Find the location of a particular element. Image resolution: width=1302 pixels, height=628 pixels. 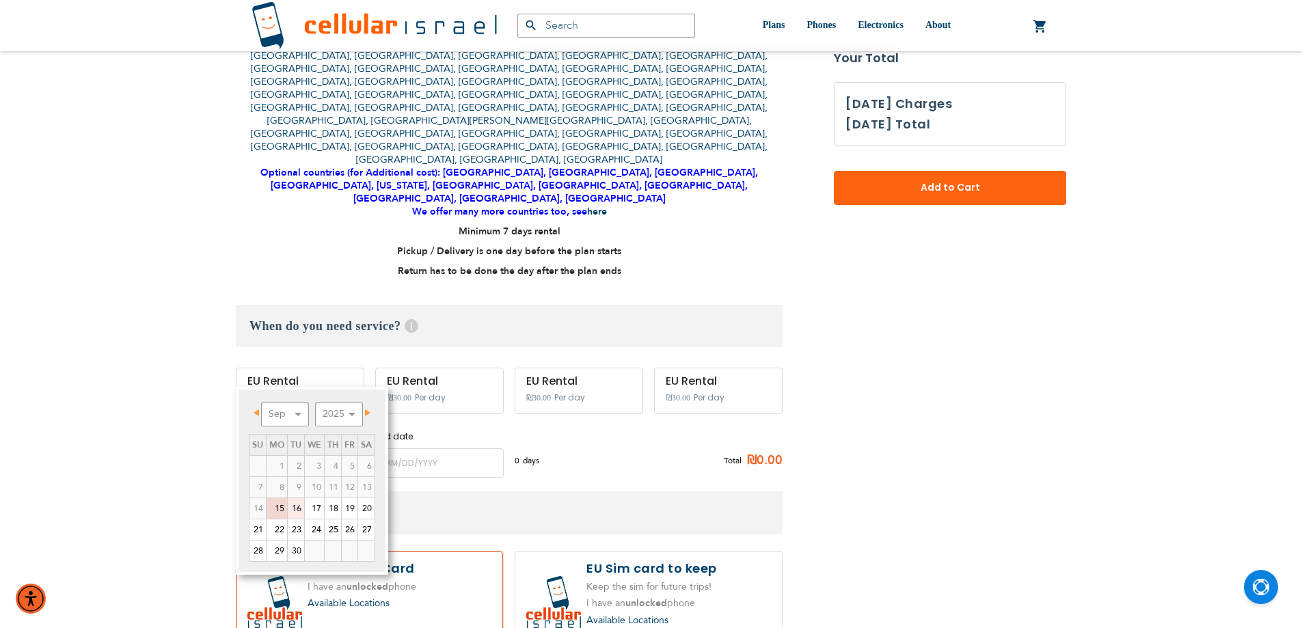

strong: Pickup / Delivery is one day before the plan starts is located at coordinates (509, 251).